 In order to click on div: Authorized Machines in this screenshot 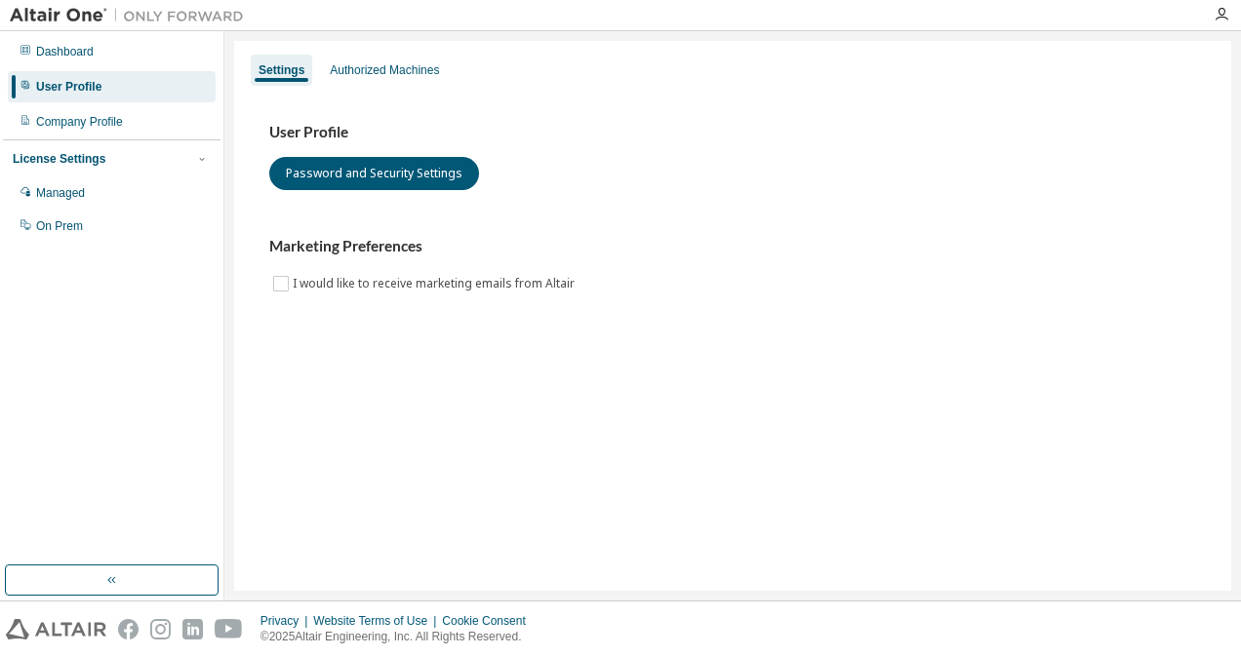, I will do `click(384, 70)`.